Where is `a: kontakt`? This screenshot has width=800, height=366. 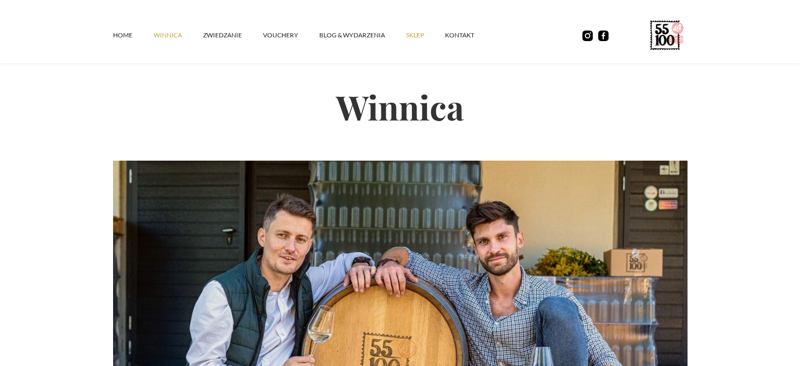 a: kontakt is located at coordinates (470, 35).